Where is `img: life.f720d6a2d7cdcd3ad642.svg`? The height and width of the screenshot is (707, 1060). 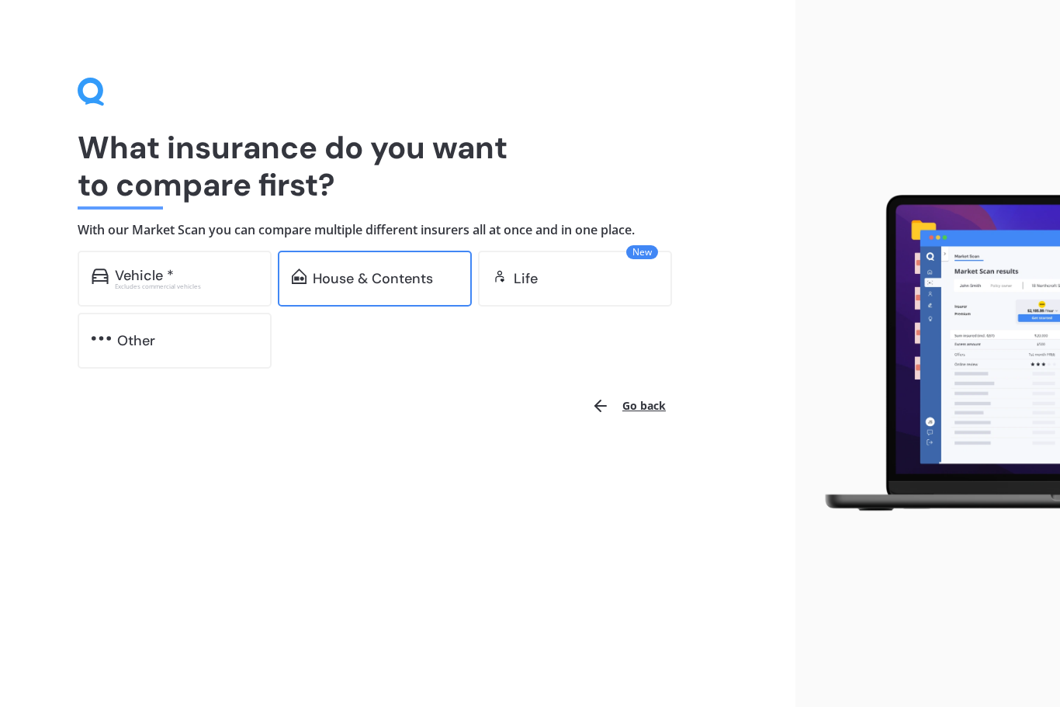
img: life.f720d6a2d7cdcd3ad642.svg is located at coordinates (500, 276).